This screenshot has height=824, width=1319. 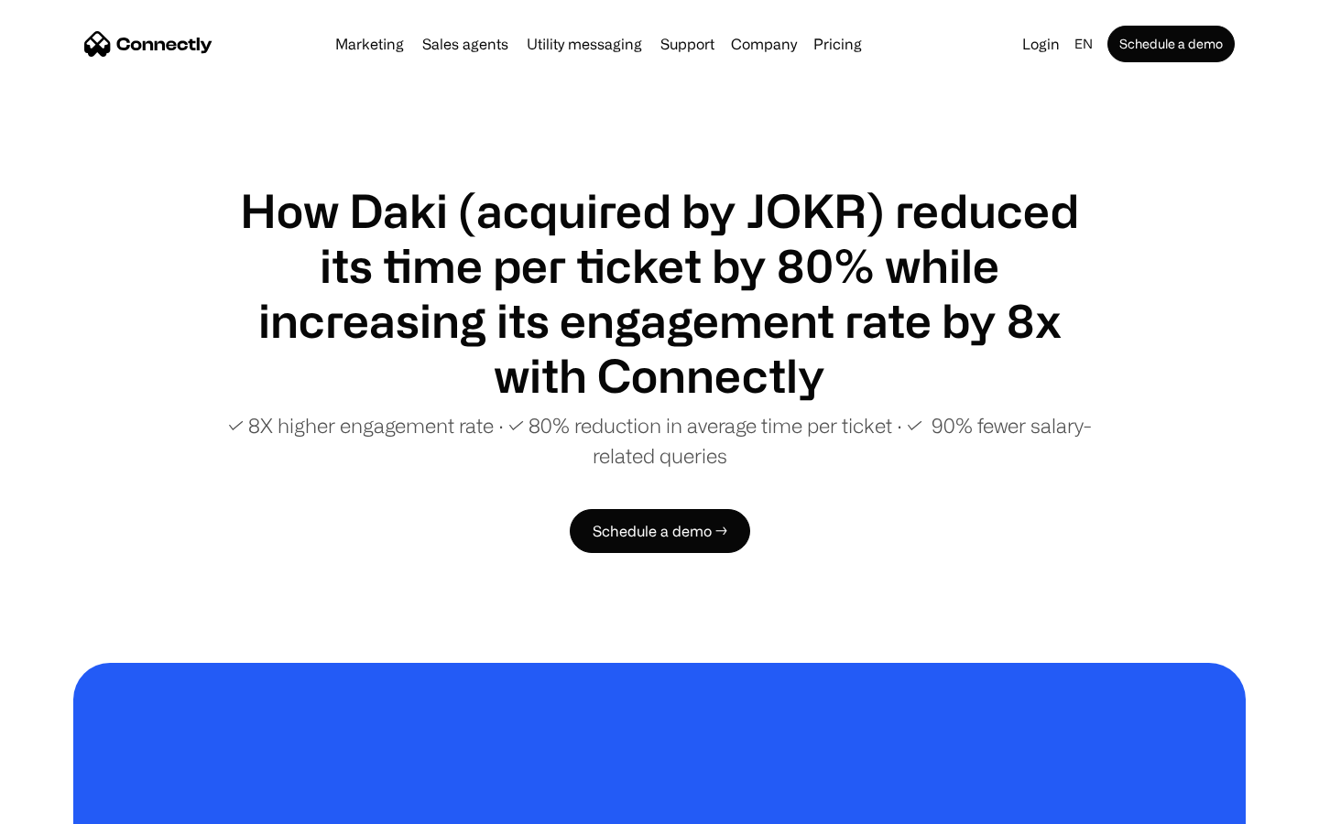 What do you see at coordinates (584, 44) in the screenshot?
I see `a: Utility messaging` at bounding box center [584, 44].